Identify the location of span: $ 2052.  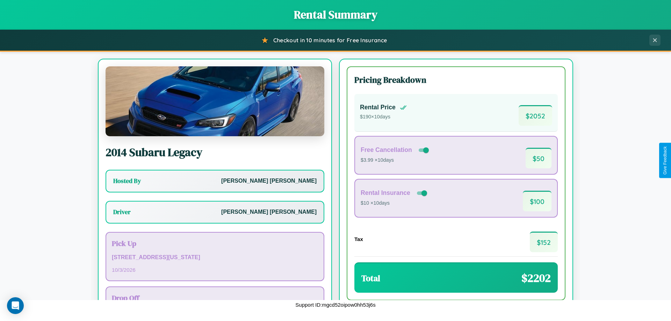
(536, 115).